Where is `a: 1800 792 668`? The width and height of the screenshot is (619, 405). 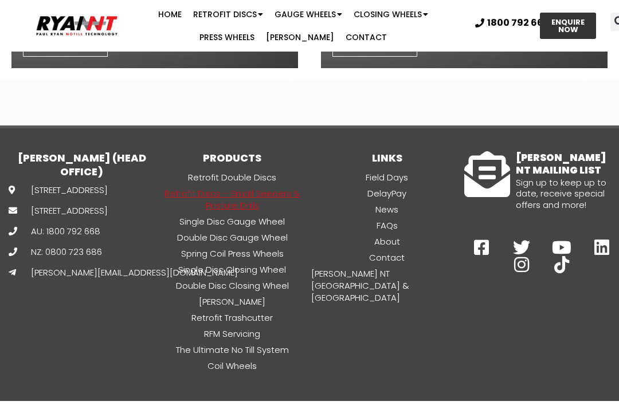 a: 1800 792 668 is located at coordinates (512, 23).